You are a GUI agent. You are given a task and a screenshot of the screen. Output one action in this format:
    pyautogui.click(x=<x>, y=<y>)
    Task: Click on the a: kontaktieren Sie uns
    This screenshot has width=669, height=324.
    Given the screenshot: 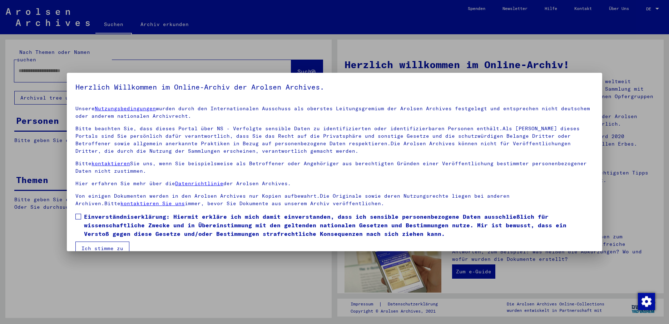 What is the action you would take?
    pyautogui.click(x=153, y=204)
    